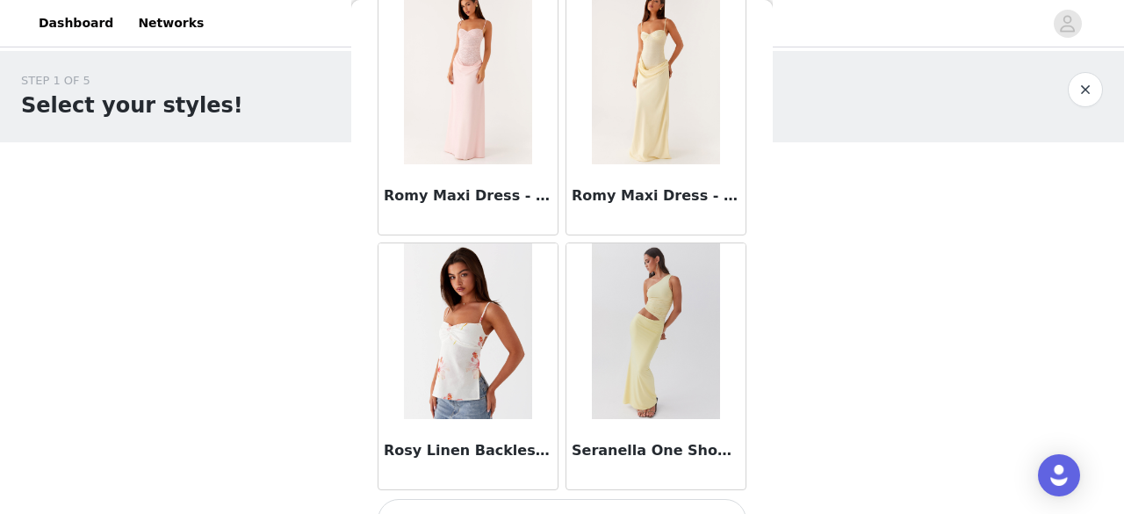  Describe the element at coordinates (468, 450) in the screenshot. I see `h3: Rosy Linen Backless Top - Camellia` at that location.